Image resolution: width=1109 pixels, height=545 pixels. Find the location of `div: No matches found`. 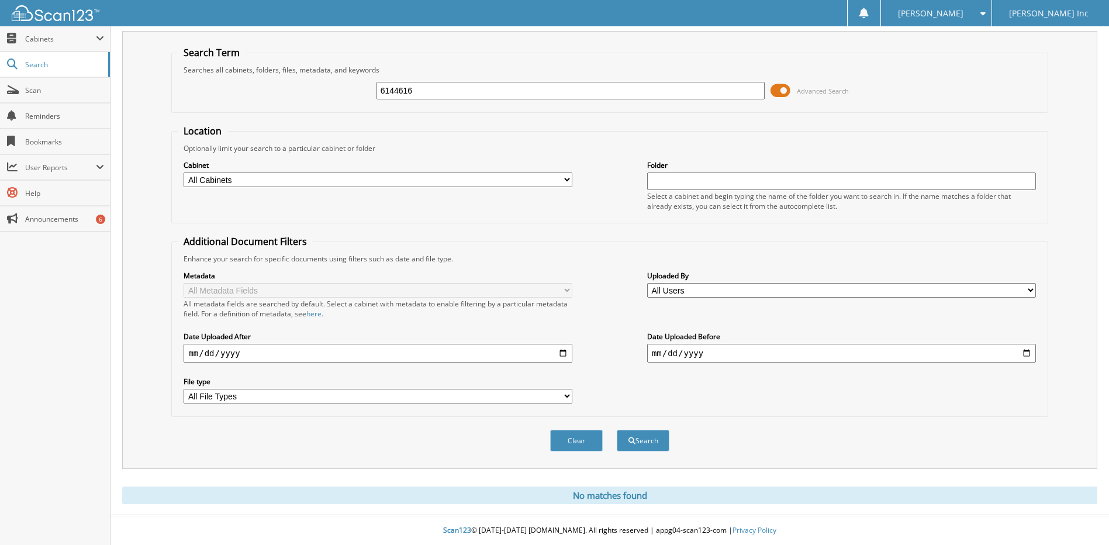

div: No matches found is located at coordinates (610, 495).